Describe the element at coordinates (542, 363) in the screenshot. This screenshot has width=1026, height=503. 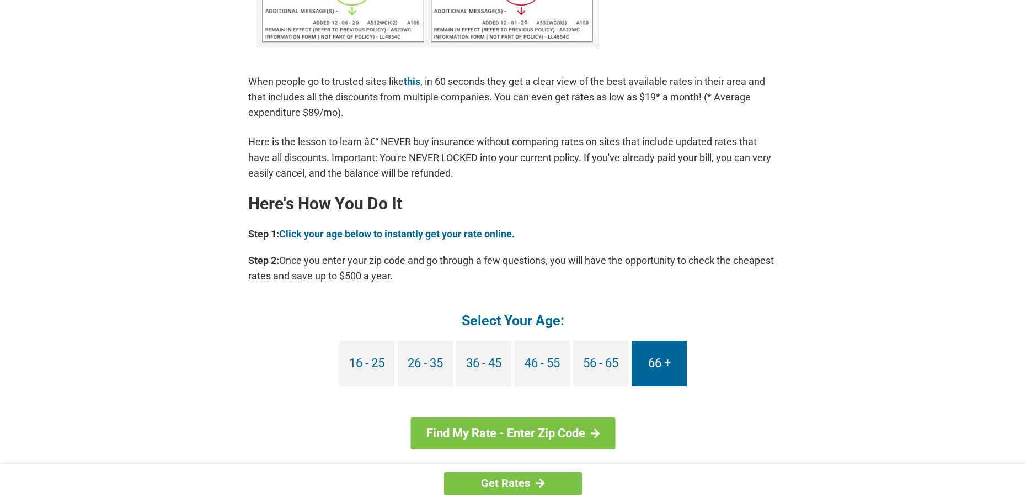
I see `a: 46 - 55` at that location.